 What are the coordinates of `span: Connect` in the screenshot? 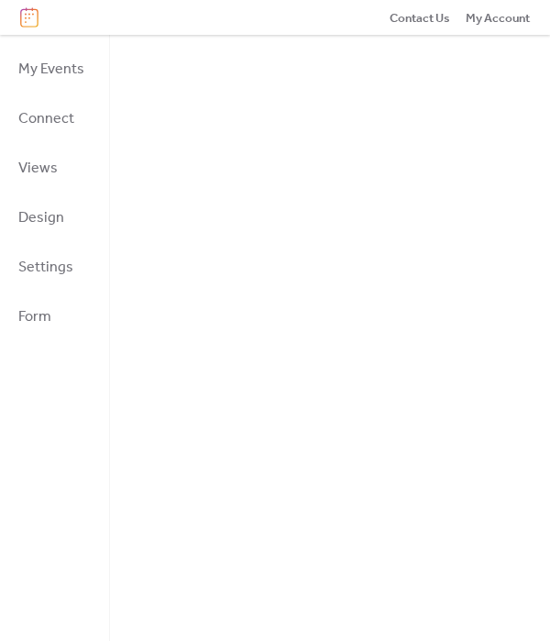 It's located at (46, 119).